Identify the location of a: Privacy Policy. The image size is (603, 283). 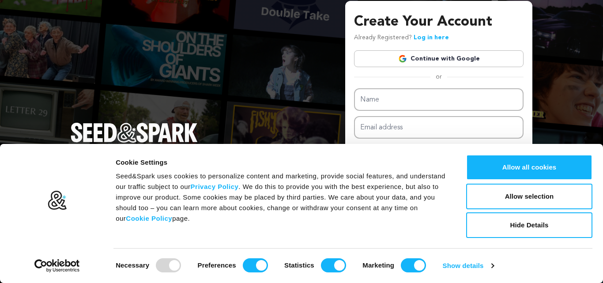
(215, 186).